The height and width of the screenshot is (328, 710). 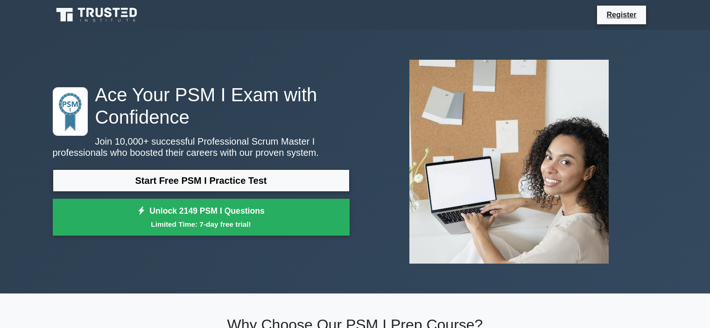 I want to click on p: Join 10,000+ successful Professional Scrum Master I professionals who boosted their careers with ..., so click(x=201, y=147).